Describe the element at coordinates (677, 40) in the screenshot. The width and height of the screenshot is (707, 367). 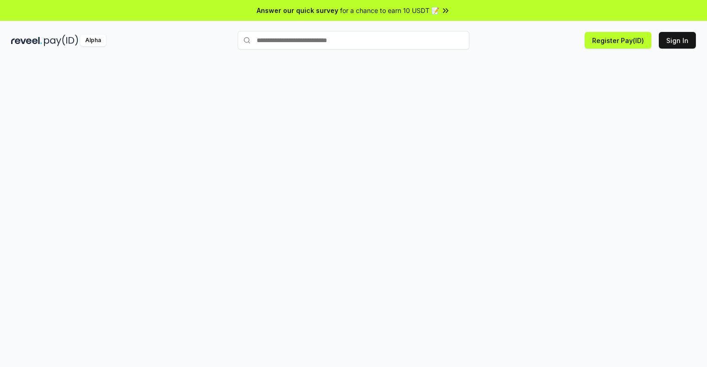
I see `button: Sign In` at that location.